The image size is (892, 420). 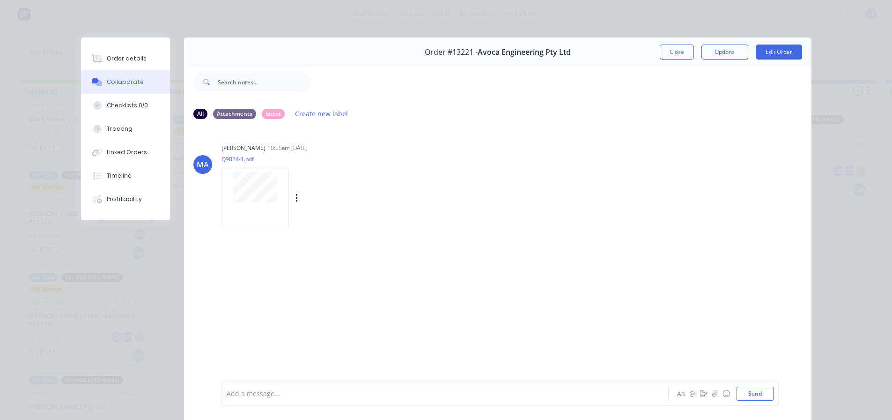 What do you see at coordinates (127, 152) in the screenshot?
I see `div: Linked Orders` at bounding box center [127, 152].